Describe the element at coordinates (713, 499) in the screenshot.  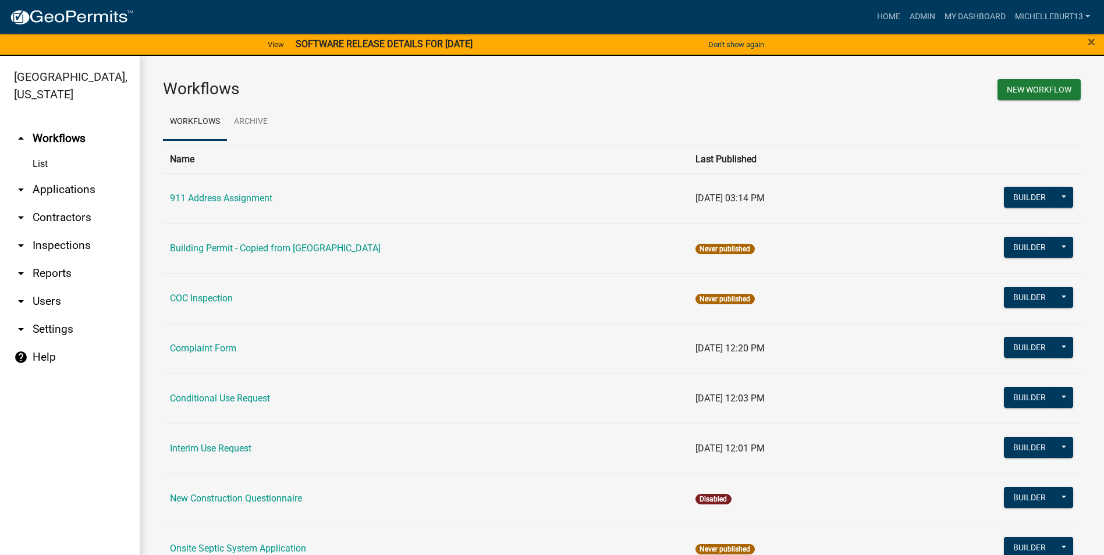
I see `span: Disabled` at that location.